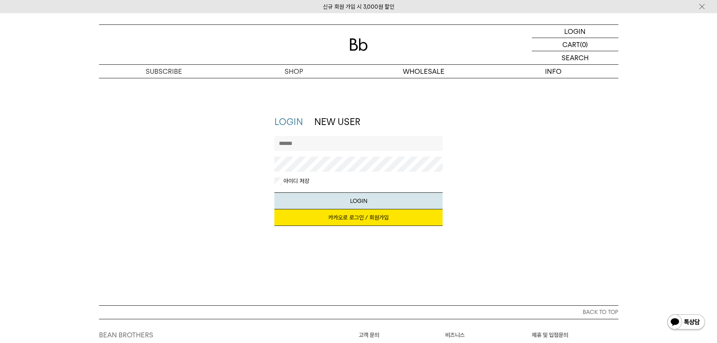 The width and height of the screenshot is (717, 343). Describe the element at coordinates (126, 334) in the screenshot. I see `a: BEAN BROTHERS` at that location.